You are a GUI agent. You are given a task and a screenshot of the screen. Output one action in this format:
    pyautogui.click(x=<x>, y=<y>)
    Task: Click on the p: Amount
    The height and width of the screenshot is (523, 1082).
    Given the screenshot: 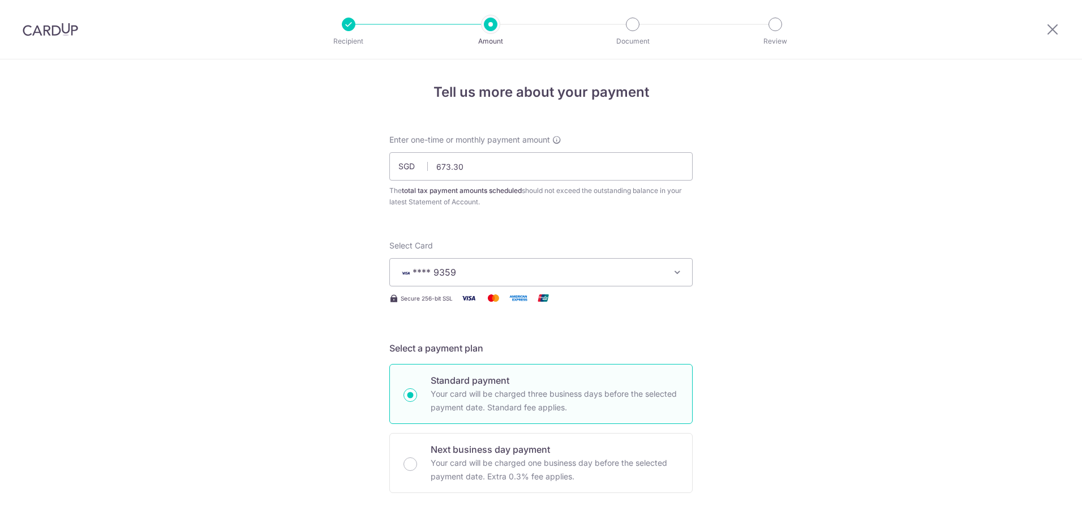 What is the action you would take?
    pyautogui.click(x=491, y=41)
    